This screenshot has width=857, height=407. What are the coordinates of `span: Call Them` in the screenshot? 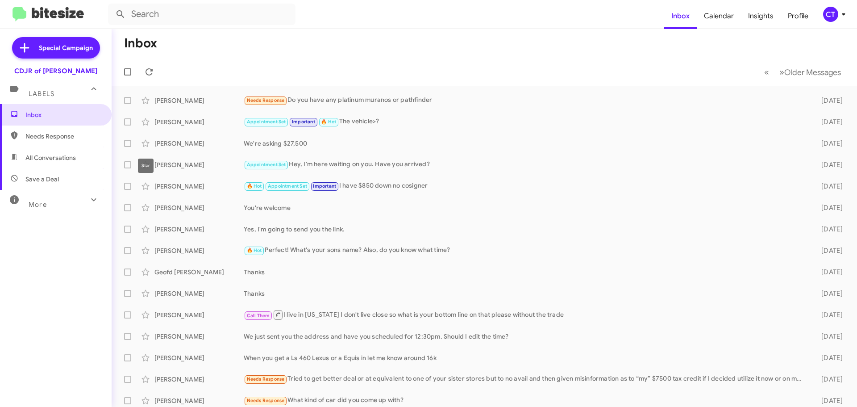 It's located at (259, 315).